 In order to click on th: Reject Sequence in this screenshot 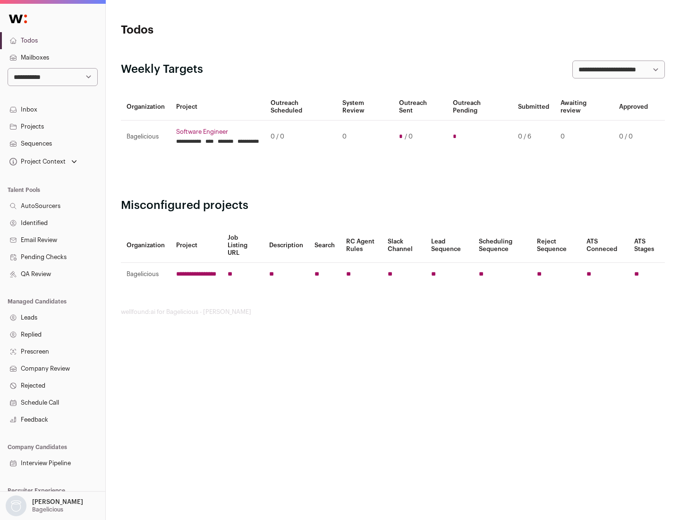, I will do `click(557, 245)`.